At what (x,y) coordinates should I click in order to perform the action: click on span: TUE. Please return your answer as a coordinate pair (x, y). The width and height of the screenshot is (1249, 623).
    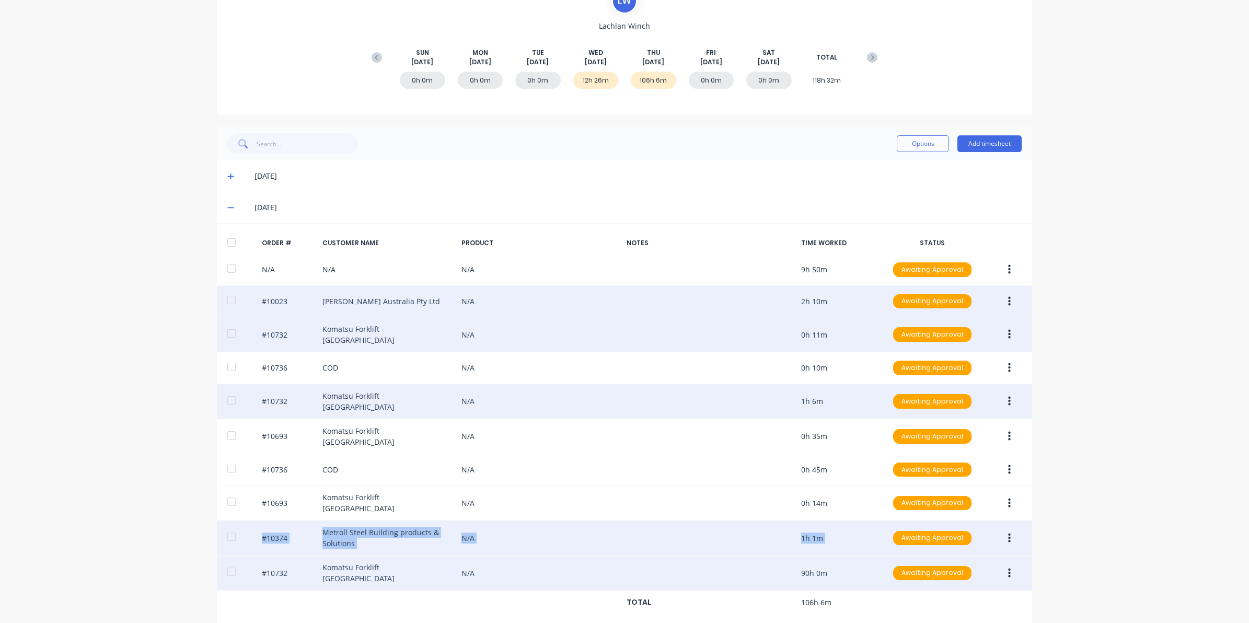
    Looking at the image, I should click on (538, 53).